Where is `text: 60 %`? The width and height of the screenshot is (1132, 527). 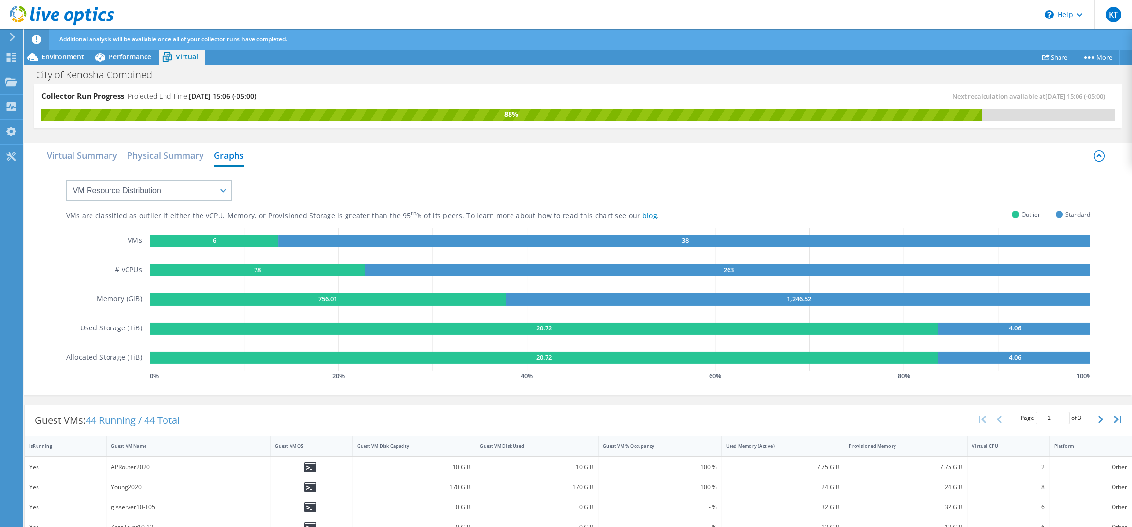 text: 60 % is located at coordinates (715, 376).